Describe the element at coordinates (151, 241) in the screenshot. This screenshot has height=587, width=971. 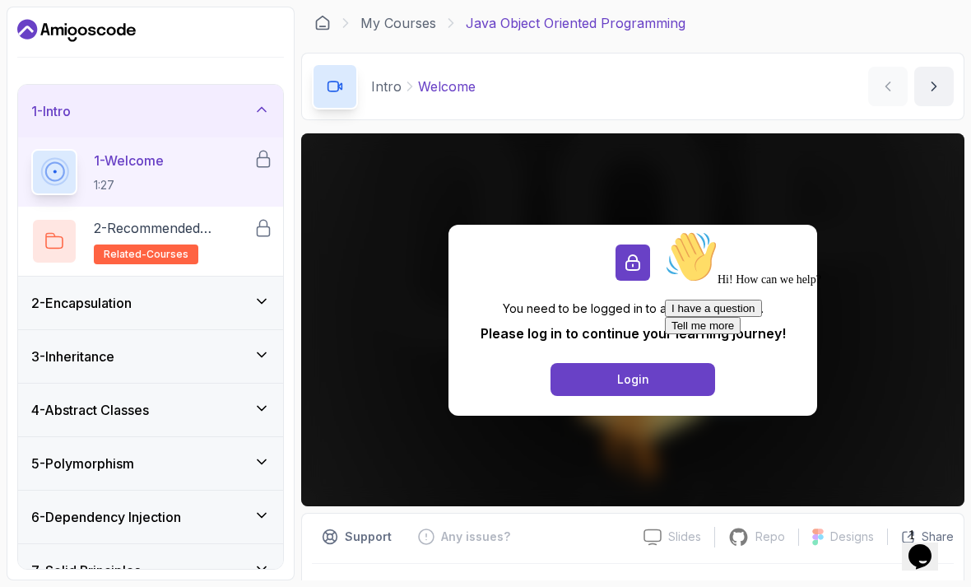
I see `button: 2-Recommended Coursesrelated-courses` at that location.